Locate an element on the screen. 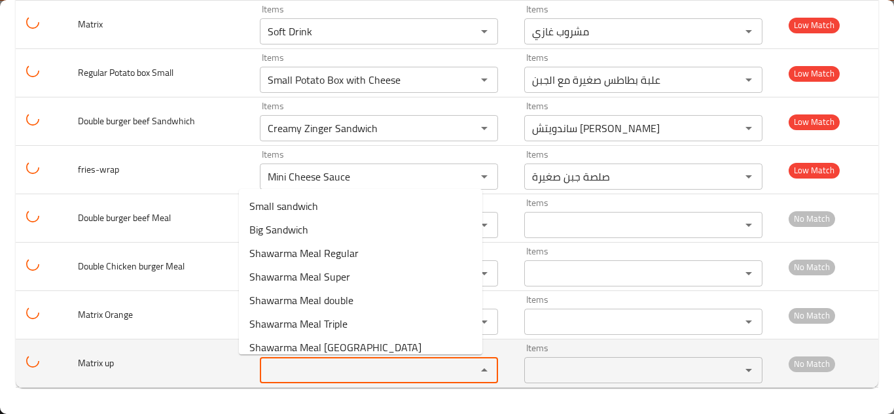 This screenshot has height=414, width=894. span: Shawarma Meal Triple is located at coordinates (299, 324).